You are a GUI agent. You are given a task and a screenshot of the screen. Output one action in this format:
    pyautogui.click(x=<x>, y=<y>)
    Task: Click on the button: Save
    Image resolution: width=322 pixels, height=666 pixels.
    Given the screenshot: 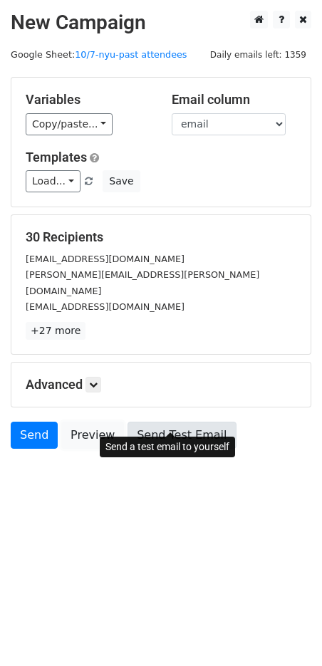 What is the action you would take?
    pyautogui.click(x=121, y=181)
    